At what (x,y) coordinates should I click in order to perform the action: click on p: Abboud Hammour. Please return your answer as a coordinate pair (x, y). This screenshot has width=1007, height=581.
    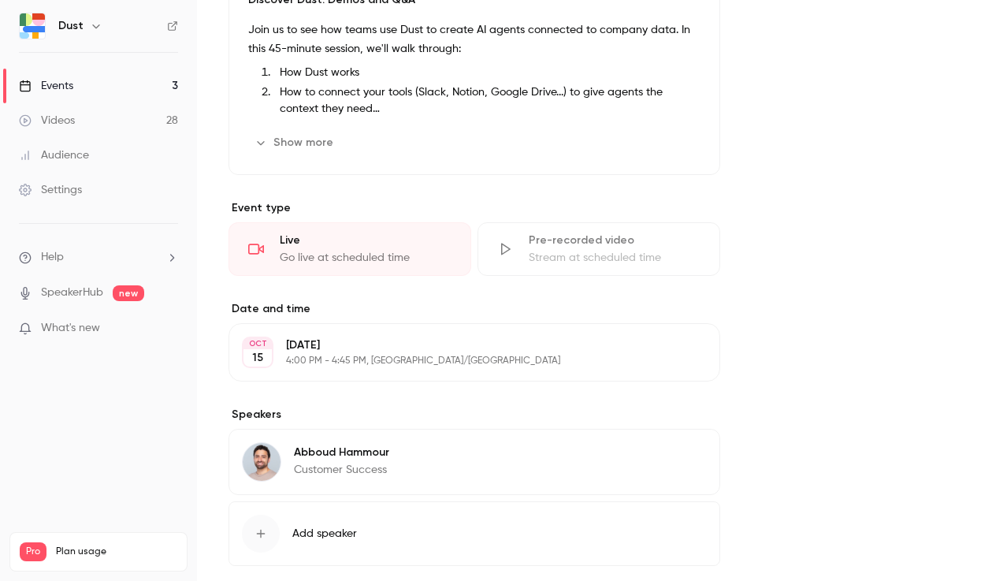
    Looking at the image, I should click on (341, 452).